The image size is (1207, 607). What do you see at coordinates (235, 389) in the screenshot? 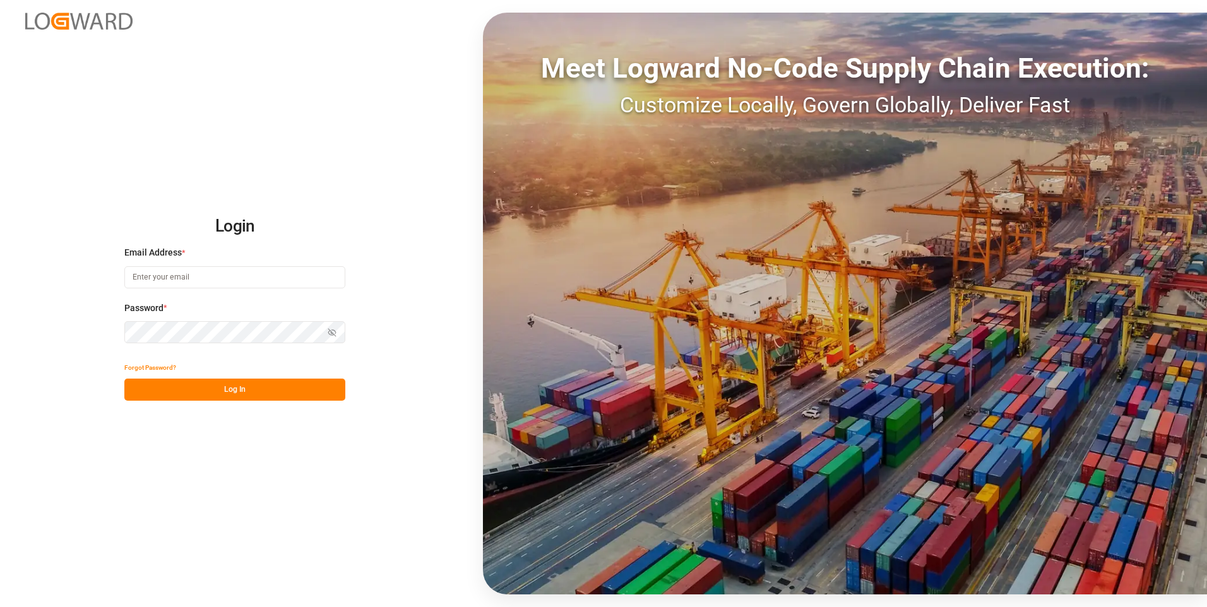
I see `button: Log In` at bounding box center [235, 389].